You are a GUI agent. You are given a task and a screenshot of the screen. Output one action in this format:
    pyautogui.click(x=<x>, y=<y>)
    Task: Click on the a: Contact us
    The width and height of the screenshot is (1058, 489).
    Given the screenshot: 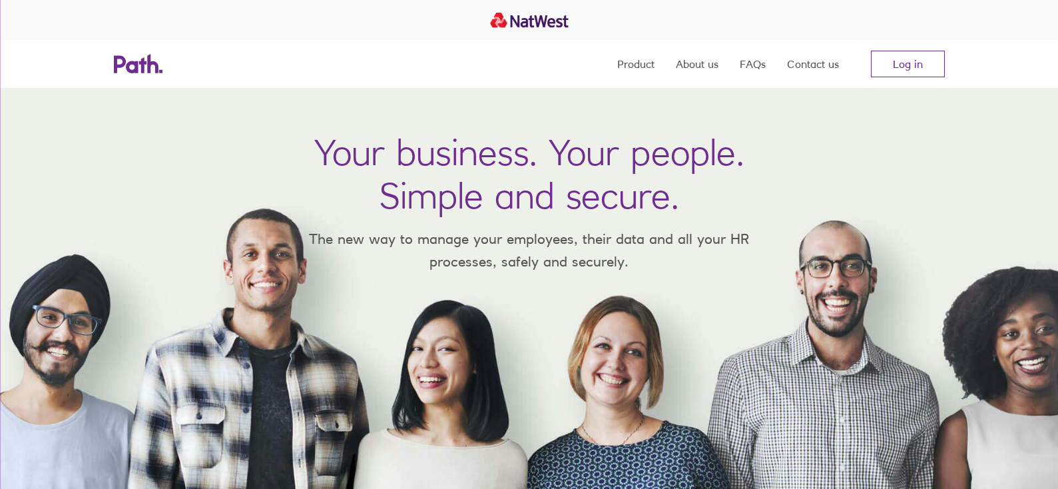 What is the action you would take?
    pyautogui.click(x=813, y=64)
    